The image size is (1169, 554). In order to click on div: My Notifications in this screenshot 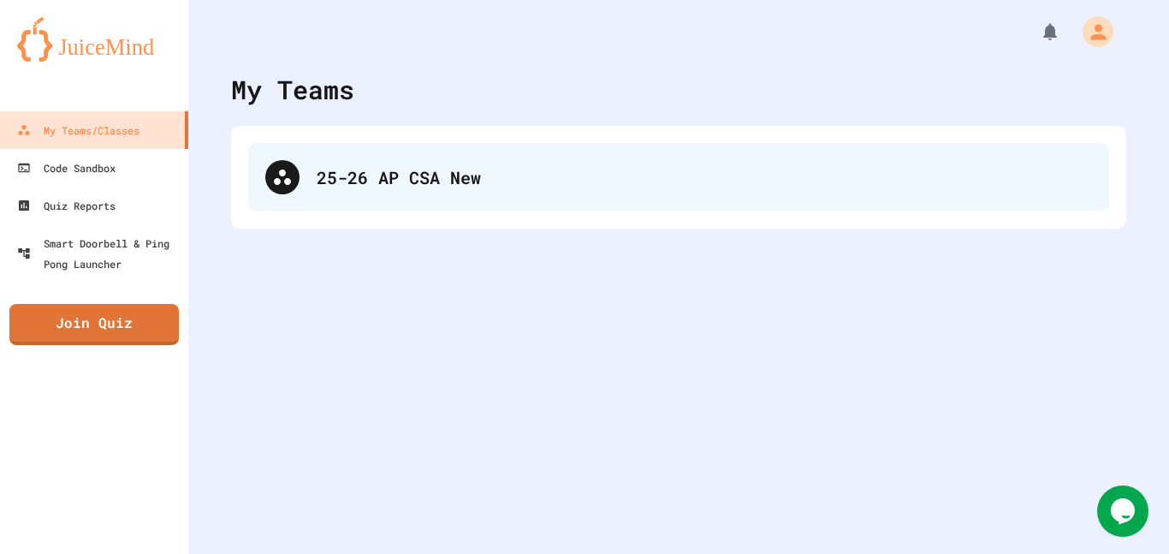, I will do `click(1037, 32)`.